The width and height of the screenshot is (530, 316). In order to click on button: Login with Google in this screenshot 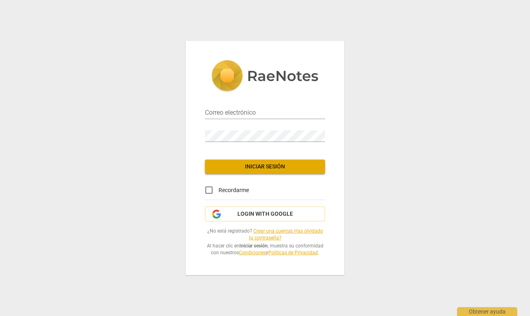, I will do `click(265, 214)`.